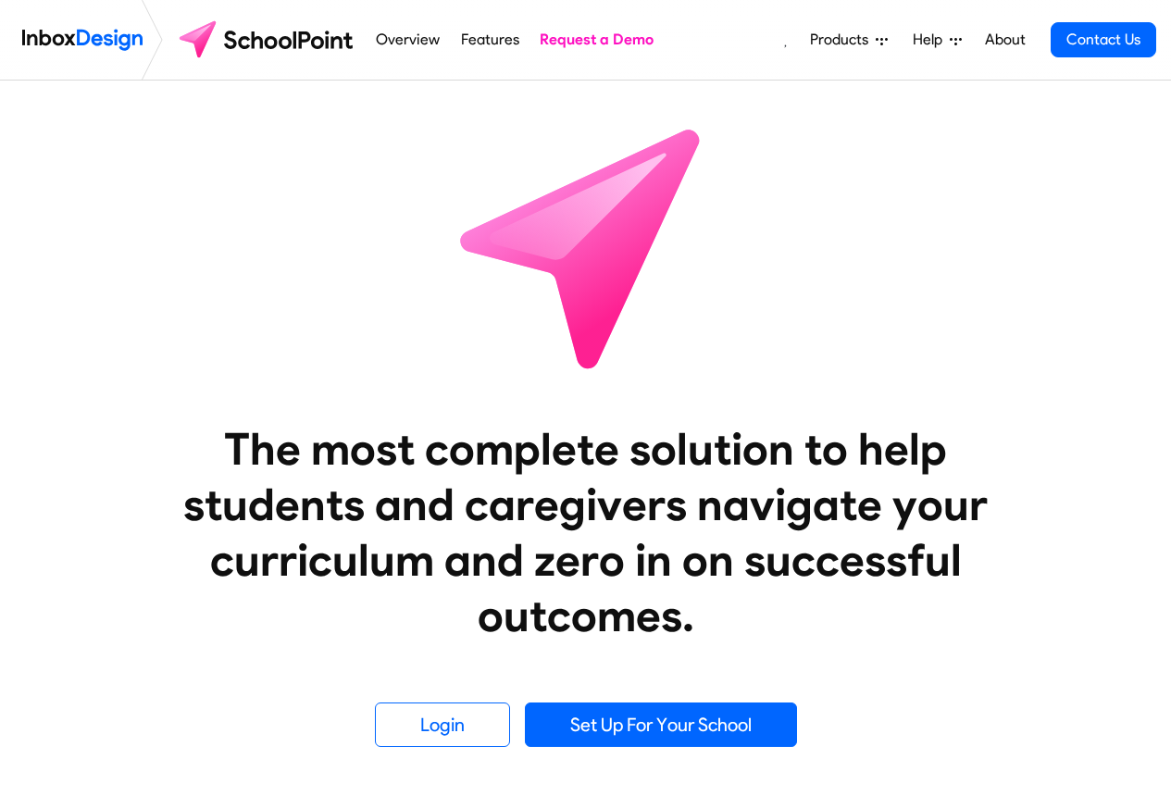 This screenshot has width=1171, height=808. I want to click on a: Products, so click(849, 40).